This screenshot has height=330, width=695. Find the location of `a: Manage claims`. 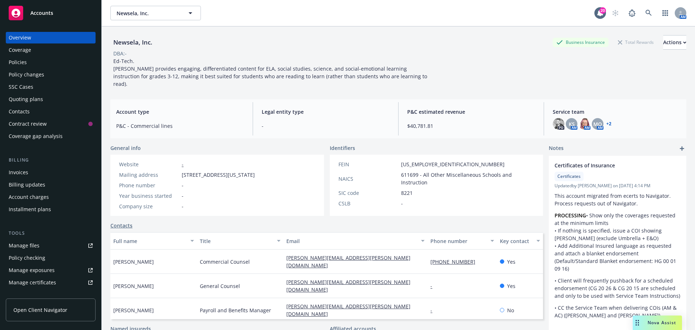

a: Manage claims is located at coordinates (51, 294).